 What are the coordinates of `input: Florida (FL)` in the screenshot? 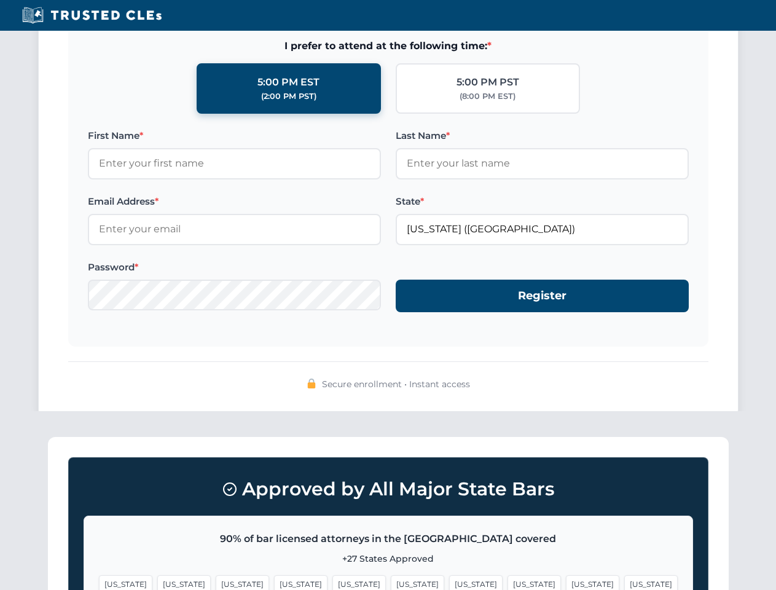 It's located at (542, 229).